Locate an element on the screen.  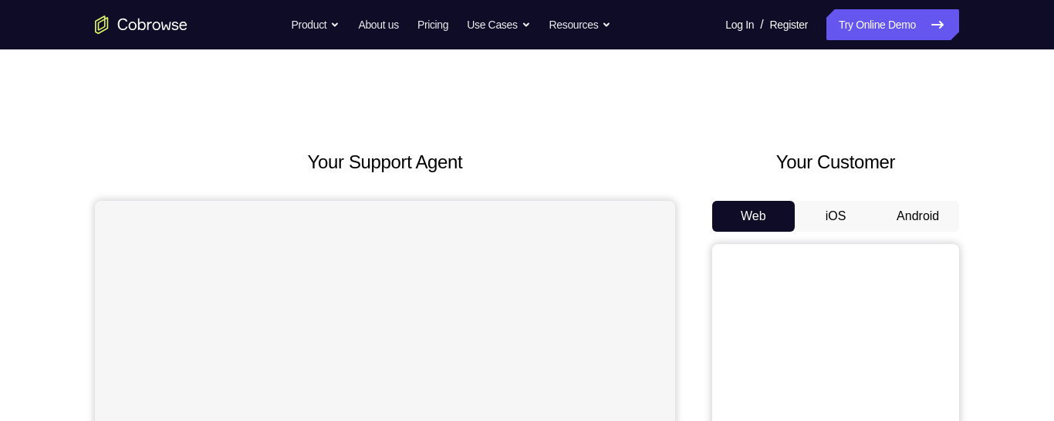
a: Log In is located at coordinates (739, 25).